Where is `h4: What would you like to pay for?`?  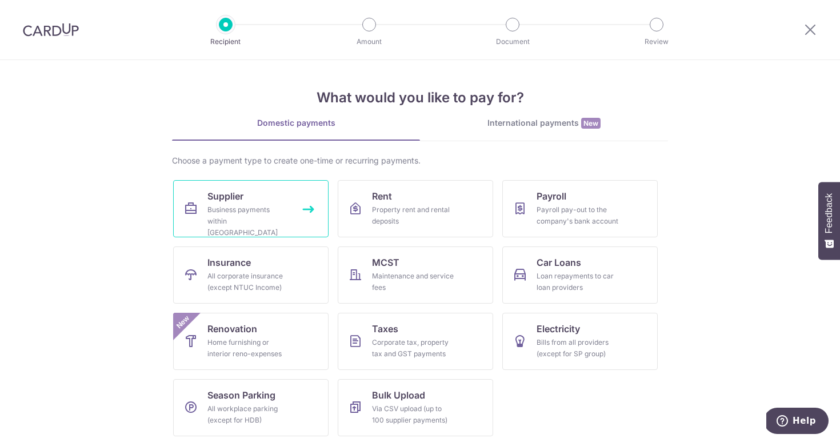
h4: What would you like to pay for? is located at coordinates (420, 98).